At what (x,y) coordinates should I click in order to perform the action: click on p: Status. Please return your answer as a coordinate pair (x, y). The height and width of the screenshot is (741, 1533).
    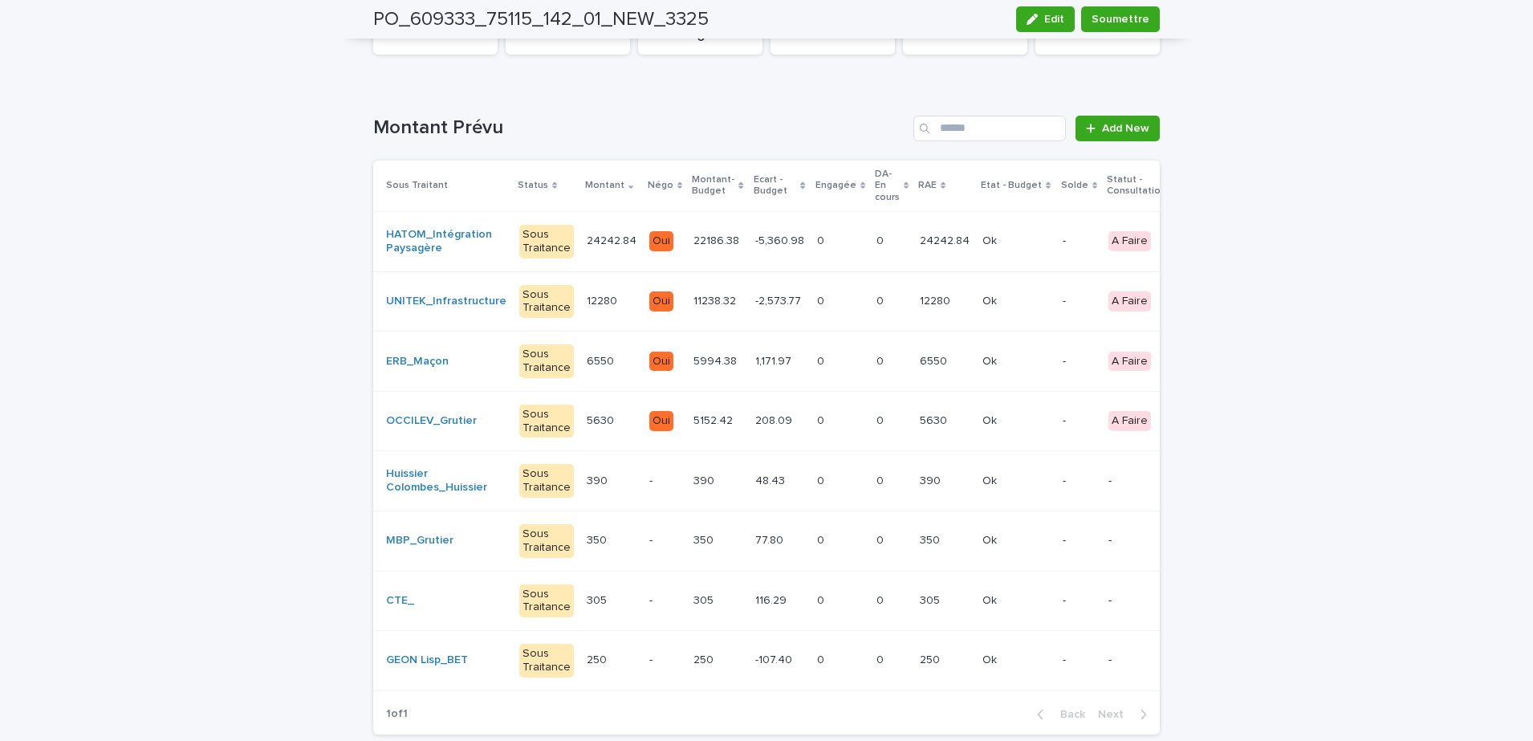
    Looking at the image, I should click on (533, 185).